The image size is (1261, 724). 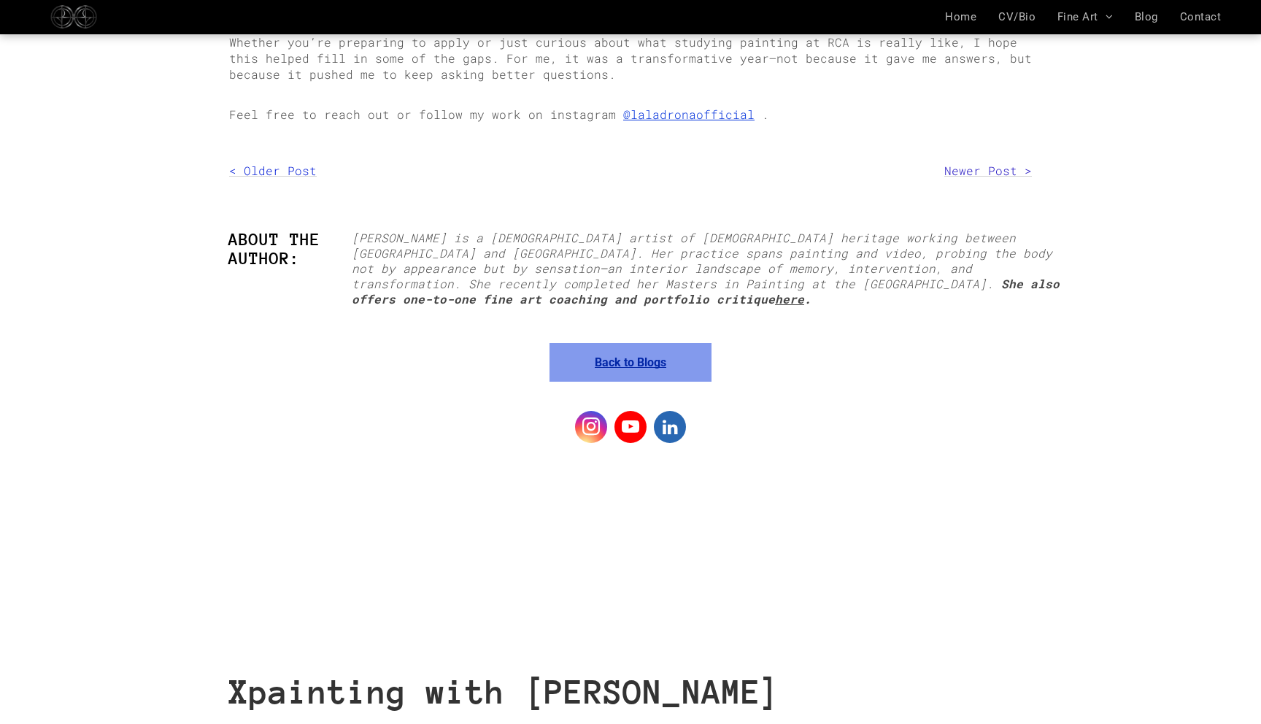 I want to click on strong: here, so click(x=789, y=298).